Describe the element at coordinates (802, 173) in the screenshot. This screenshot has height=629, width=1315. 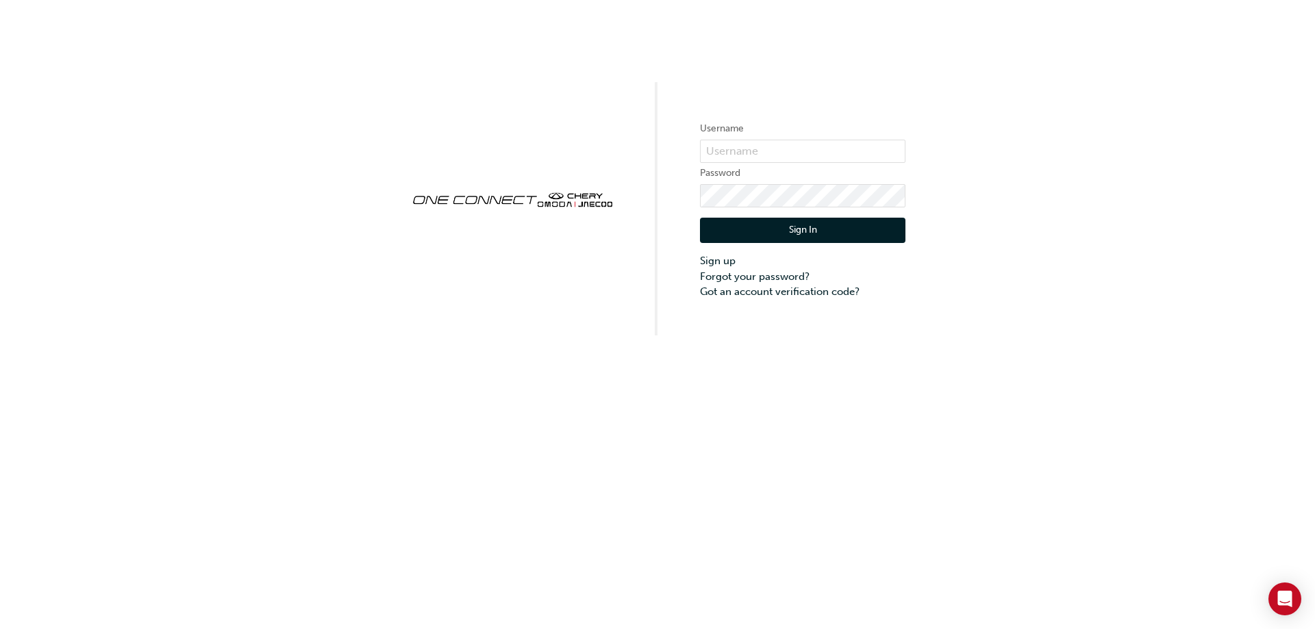
I see `label: Password` at that location.